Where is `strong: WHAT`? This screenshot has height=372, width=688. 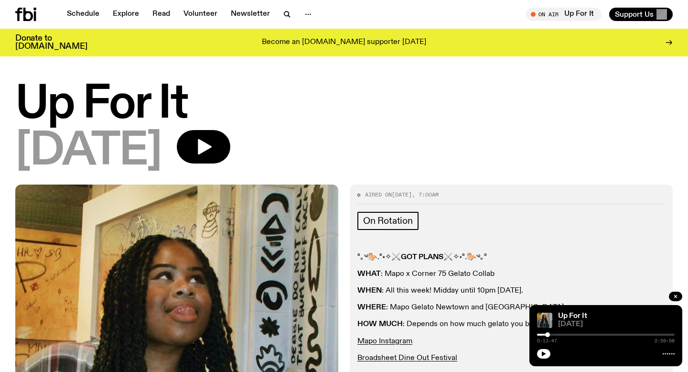
strong: WHAT is located at coordinates (369, 274).